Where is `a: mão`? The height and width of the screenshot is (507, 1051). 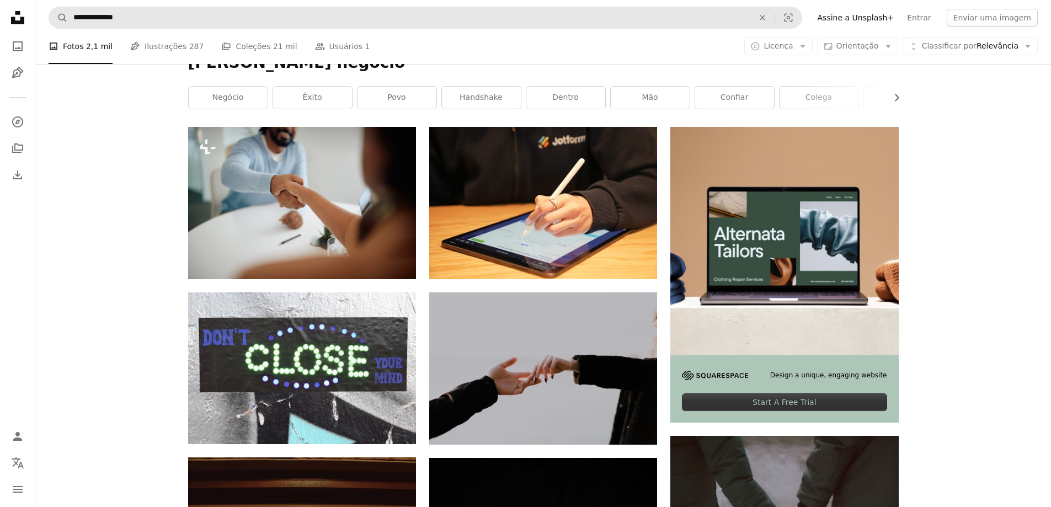
a: mão is located at coordinates (650, 98).